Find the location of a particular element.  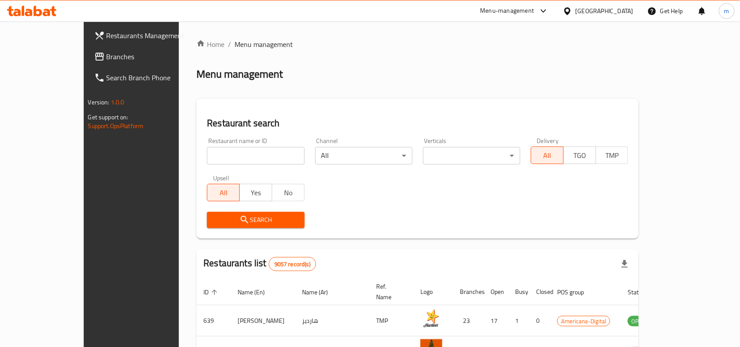

h2: Restaurant search is located at coordinates (417, 123).